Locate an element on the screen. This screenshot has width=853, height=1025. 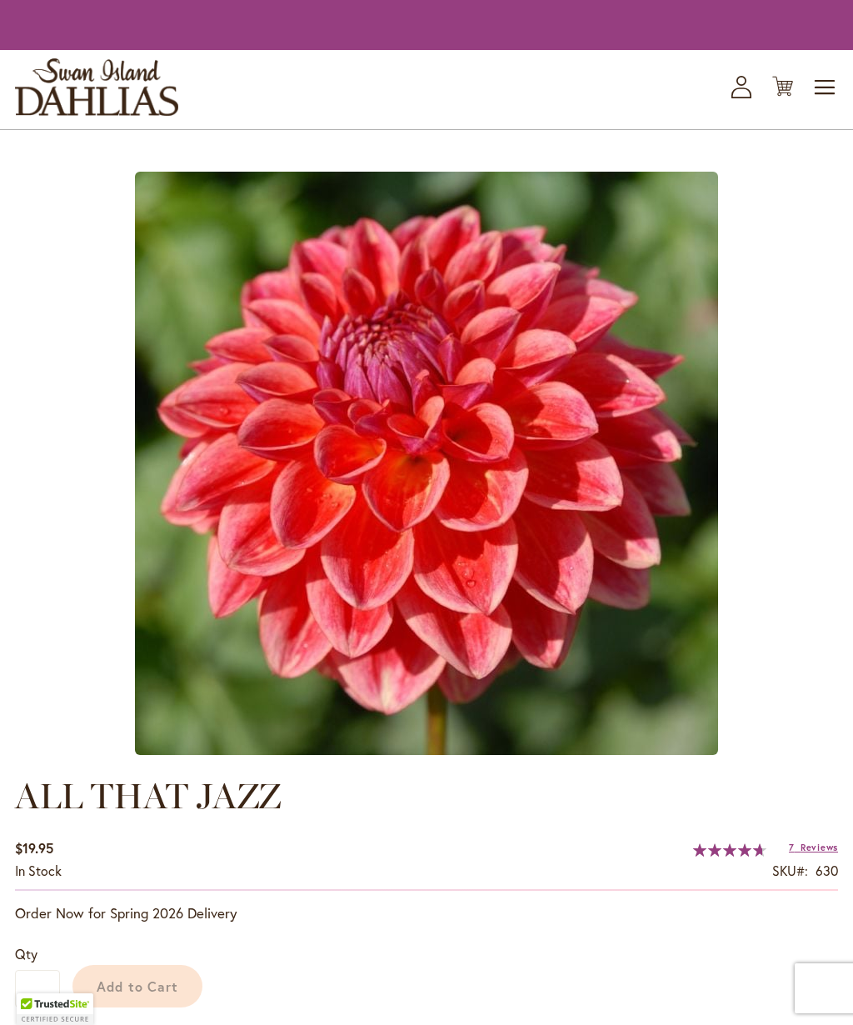
a: 7 Reviews is located at coordinates (813, 847).